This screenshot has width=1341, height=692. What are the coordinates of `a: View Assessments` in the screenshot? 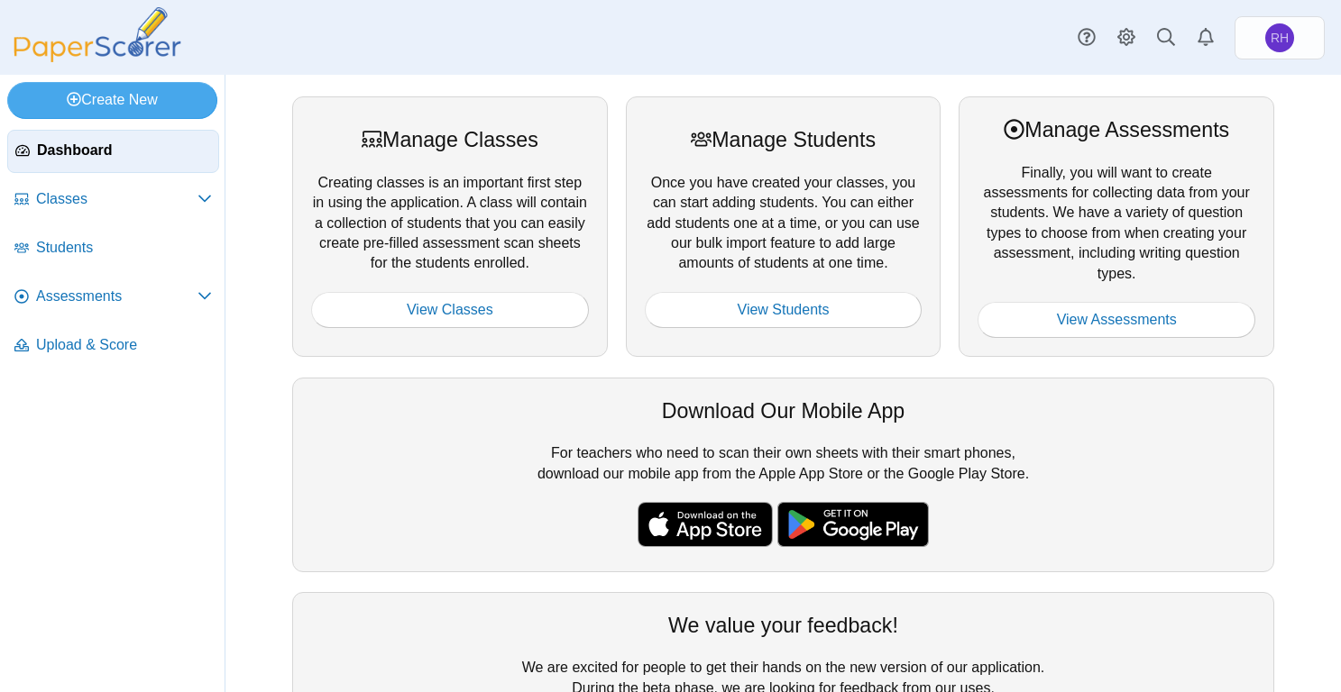 It's located at (1116, 320).